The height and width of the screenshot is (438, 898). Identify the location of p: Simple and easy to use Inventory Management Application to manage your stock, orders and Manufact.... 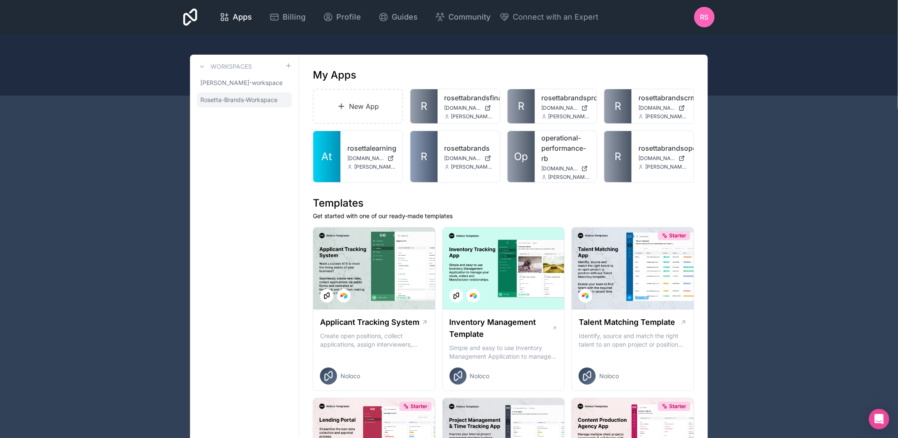
(504, 352).